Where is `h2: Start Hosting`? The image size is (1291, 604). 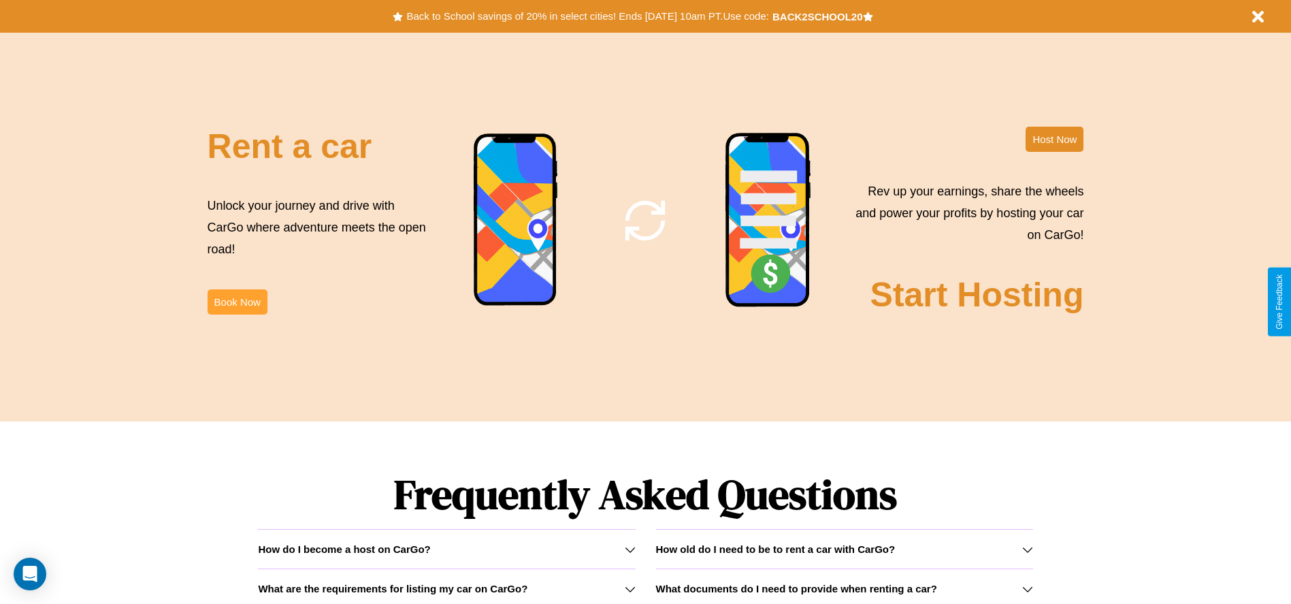 h2: Start Hosting is located at coordinates (978, 295).